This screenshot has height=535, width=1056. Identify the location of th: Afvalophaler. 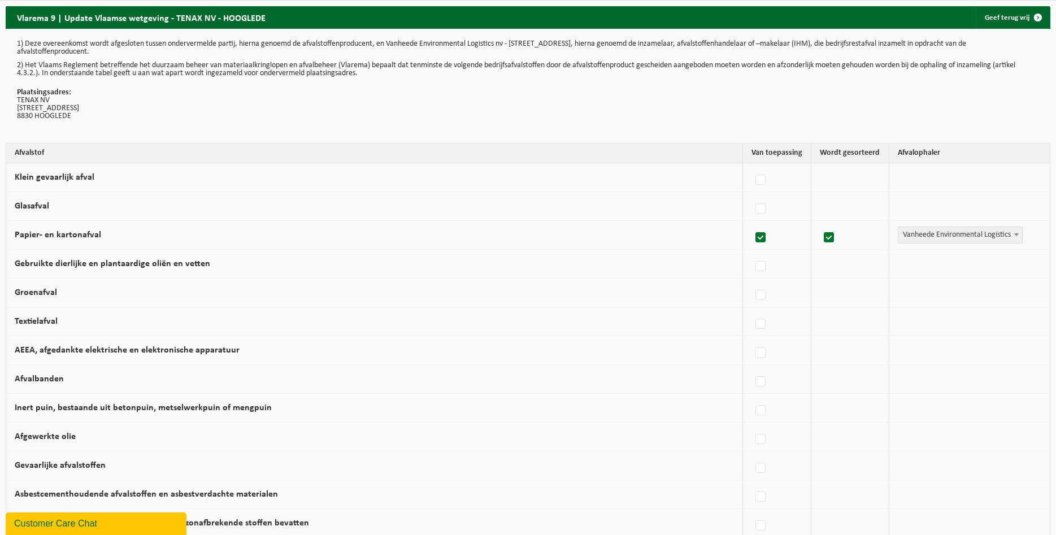
(970, 153).